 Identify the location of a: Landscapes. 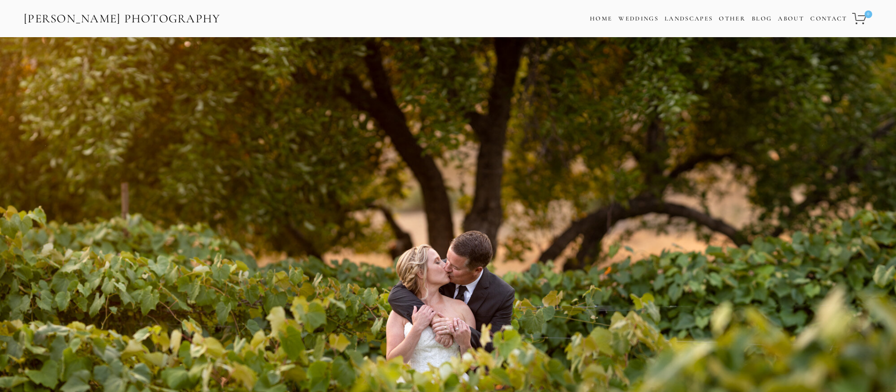
(688, 19).